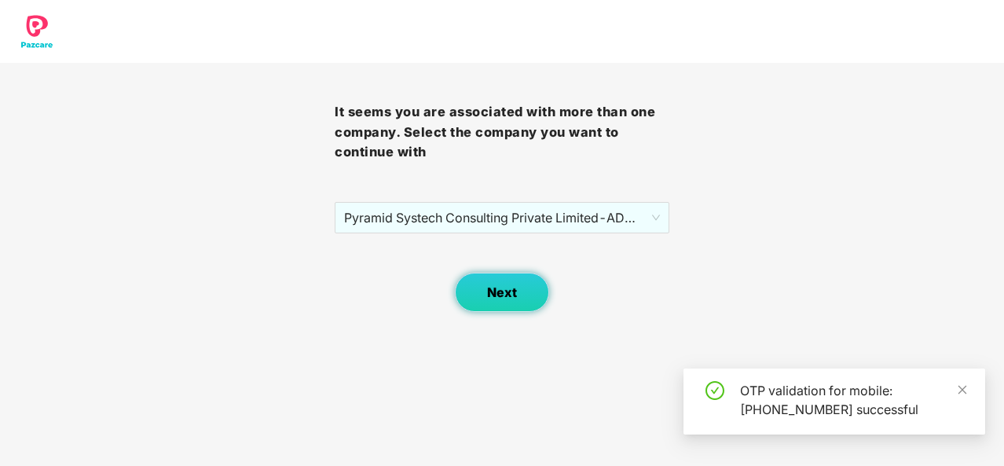  I want to click on button: Next, so click(502, 292).